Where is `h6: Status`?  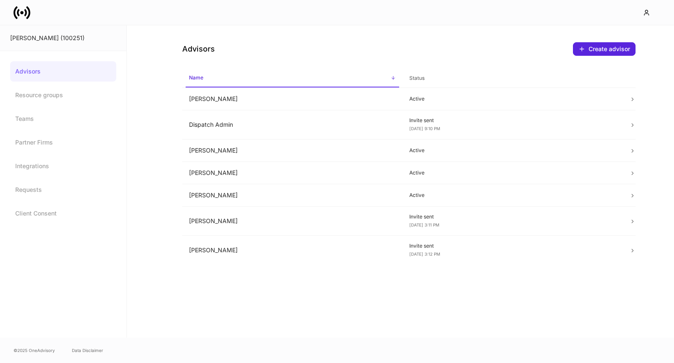 h6: Status is located at coordinates (417, 78).